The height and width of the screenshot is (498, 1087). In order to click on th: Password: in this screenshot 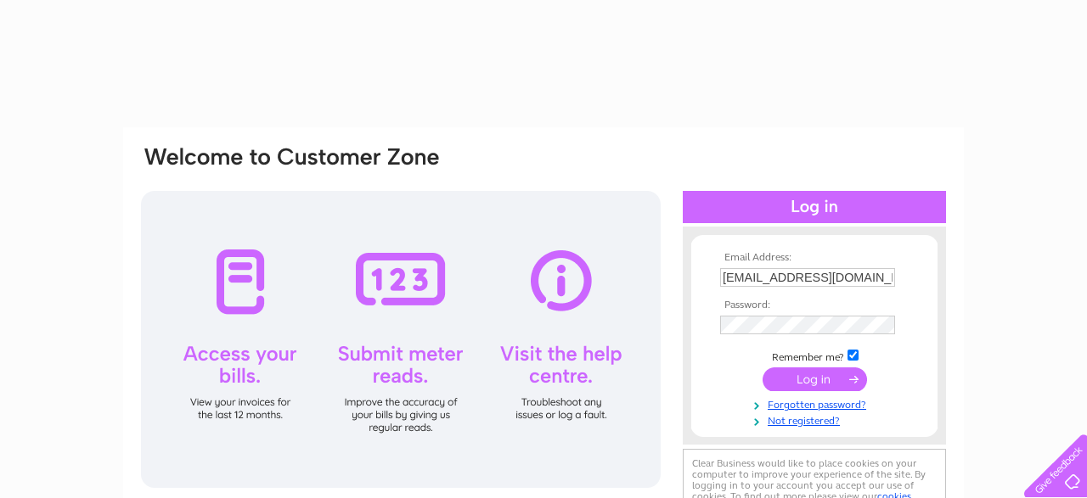, I will do `click(814, 306)`.